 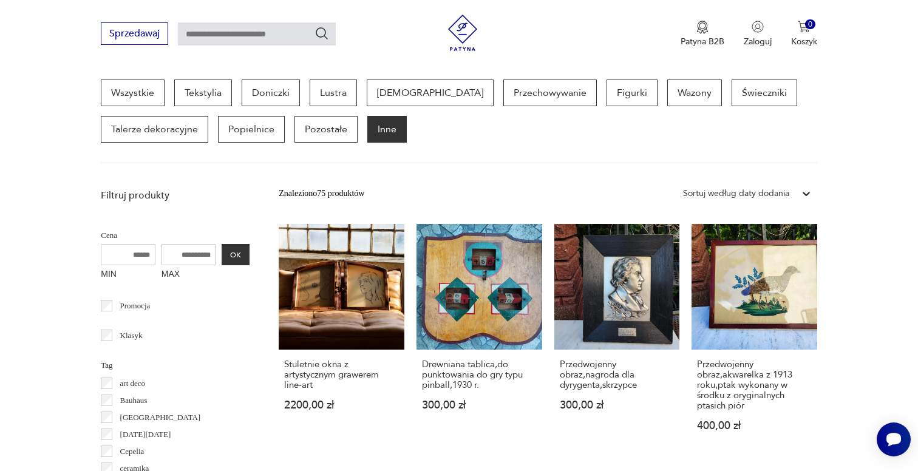 I want to click on p: Świeczniki, so click(x=764, y=93).